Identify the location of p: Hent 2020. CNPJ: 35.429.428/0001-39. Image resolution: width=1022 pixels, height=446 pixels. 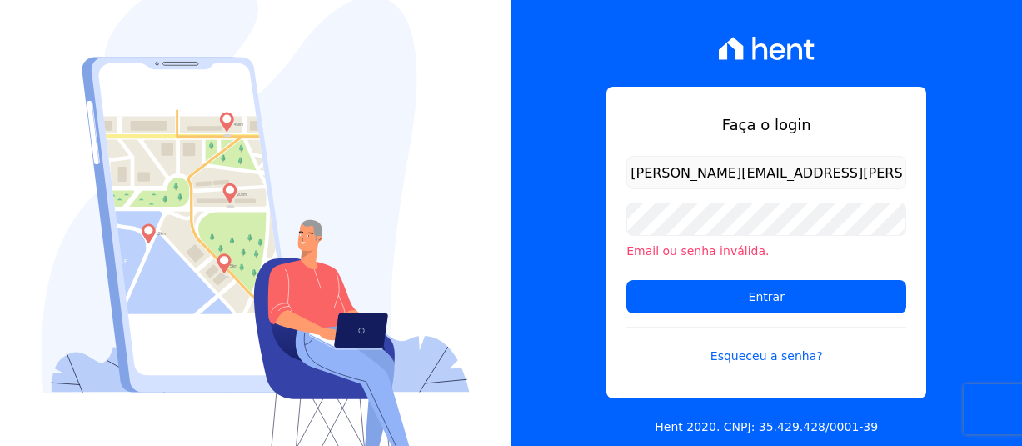
(766, 427).